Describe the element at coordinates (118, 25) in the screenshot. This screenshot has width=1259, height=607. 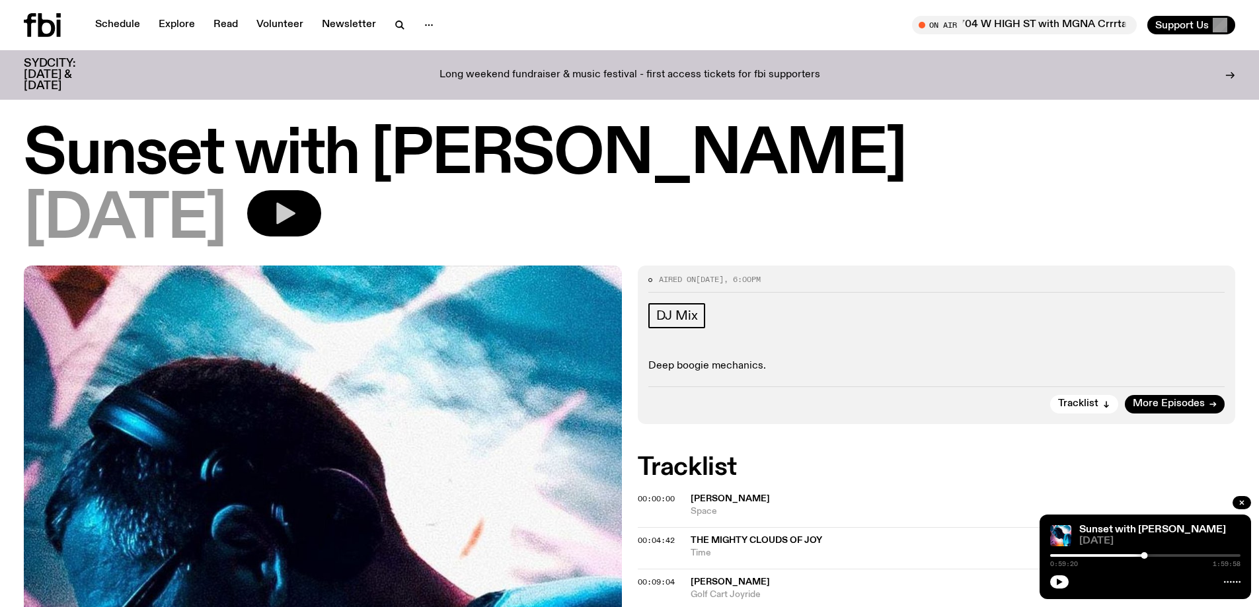
I see `a: Schedule` at that location.